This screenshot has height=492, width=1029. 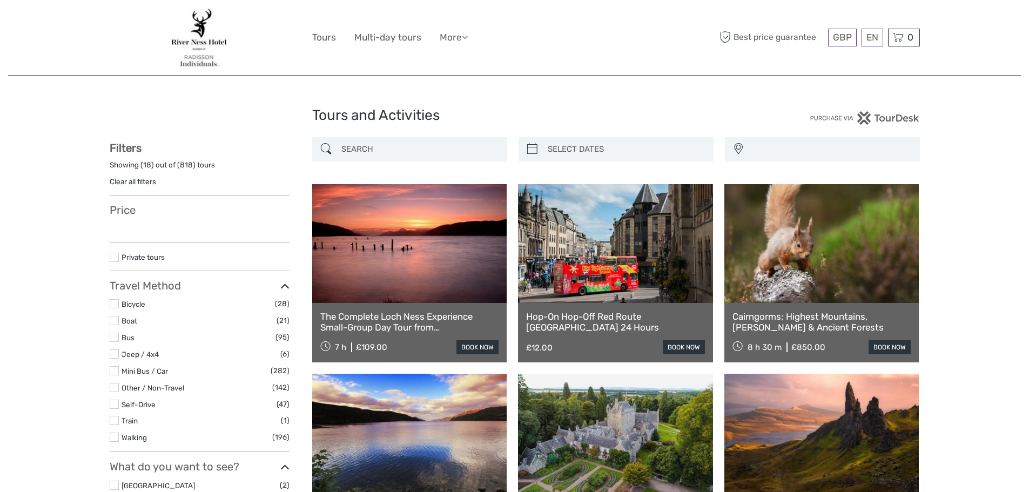 What do you see at coordinates (186, 165) in the screenshot?
I see `label: 818` at bounding box center [186, 165].